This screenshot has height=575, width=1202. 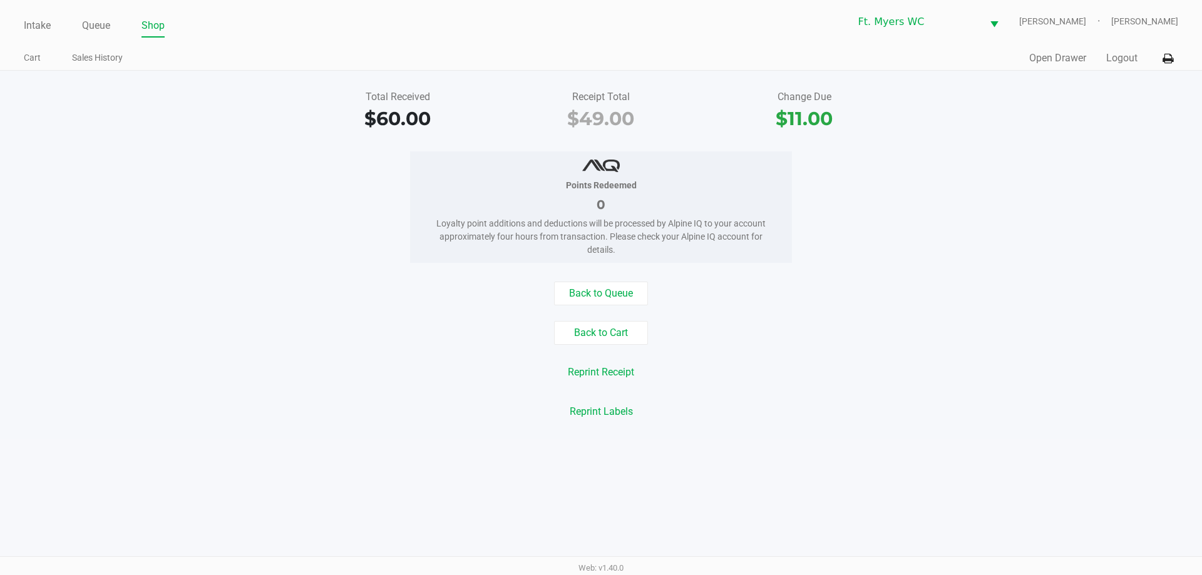 What do you see at coordinates (601, 568) in the screenshot?
I see `span: Web: v1.40.0` at bounding box center [601, 568].